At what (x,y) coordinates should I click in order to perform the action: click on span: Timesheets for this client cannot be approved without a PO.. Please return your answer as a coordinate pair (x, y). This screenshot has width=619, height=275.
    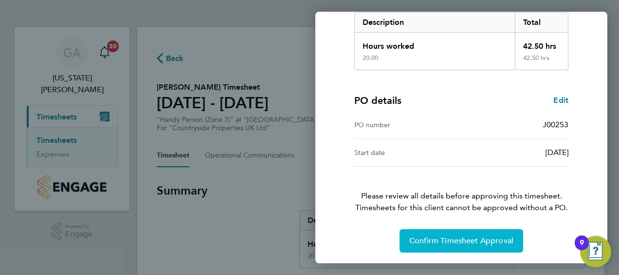
    Looking at the image, I should click on (462, 207).